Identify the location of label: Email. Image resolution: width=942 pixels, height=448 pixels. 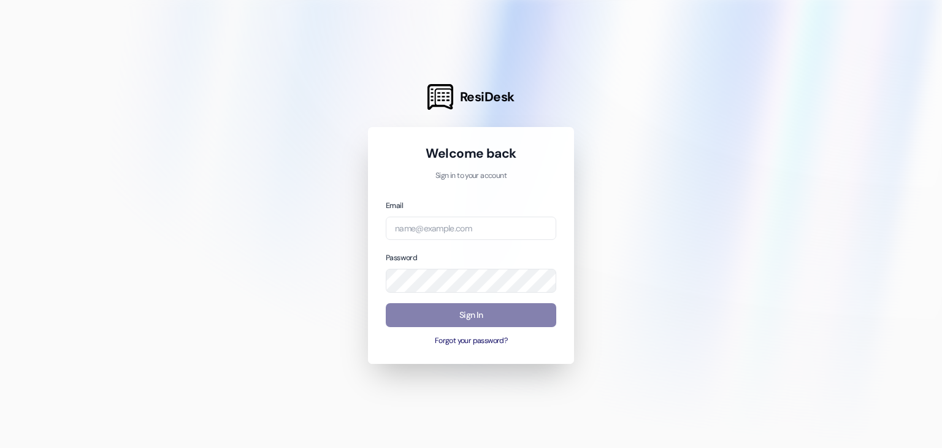
(394, 205).